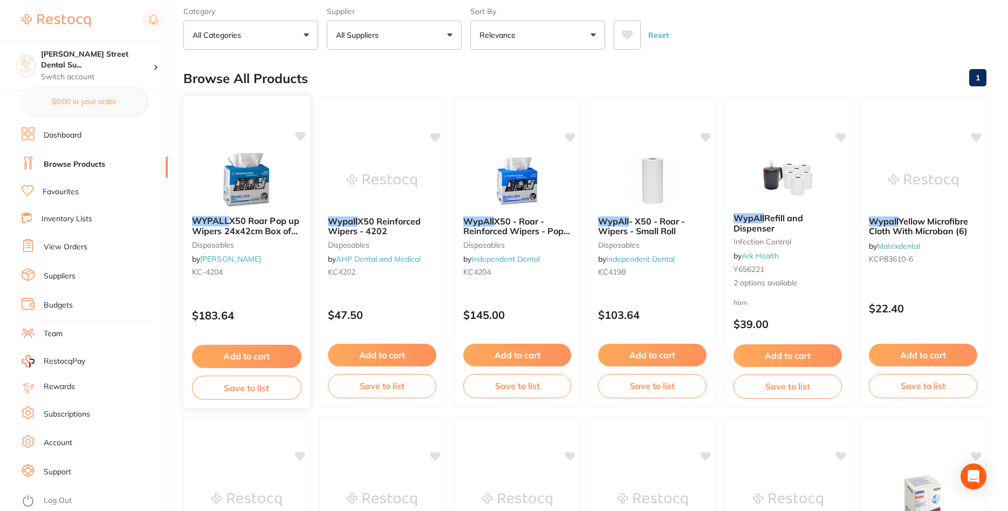  I want to click on a: Log Out, so click(58, 500).